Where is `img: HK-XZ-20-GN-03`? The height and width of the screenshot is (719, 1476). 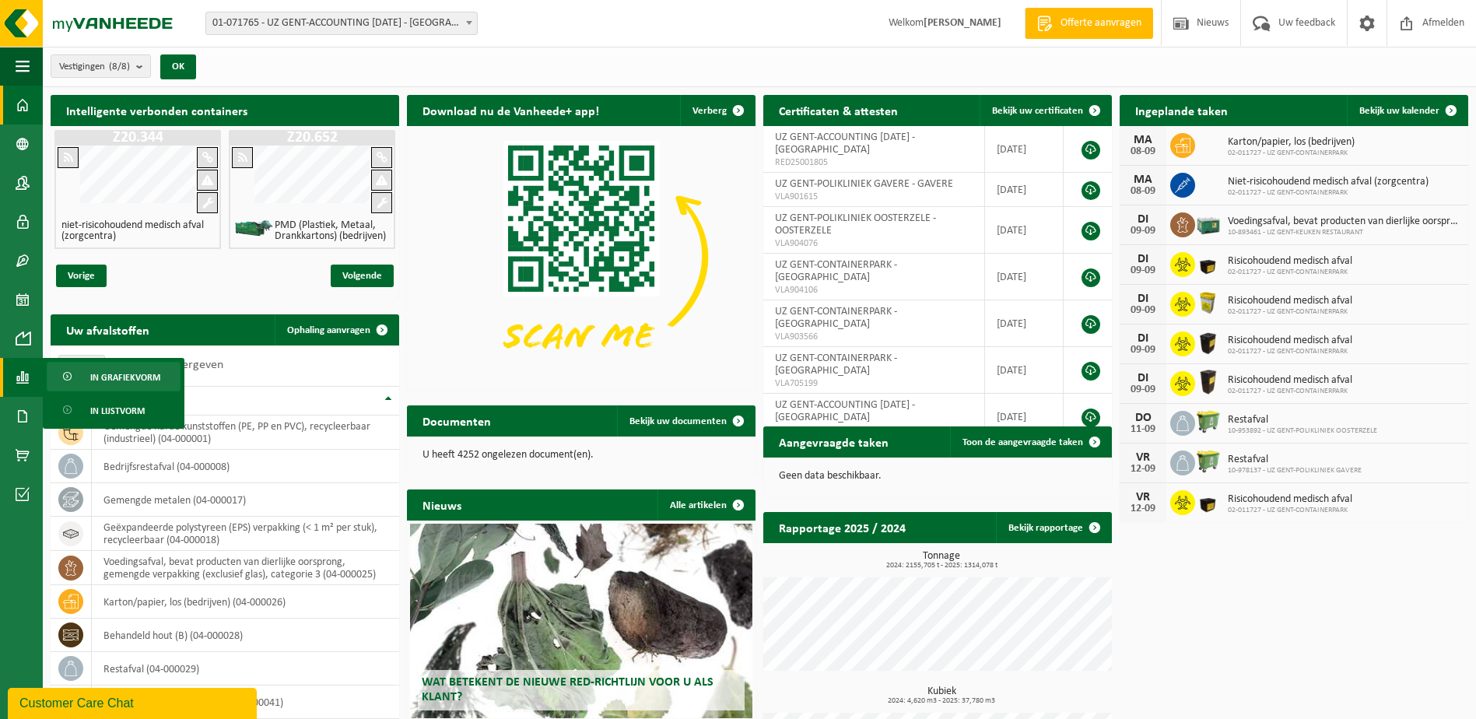 img: HK-XZ-20-GN-03 is located at coordinates (254, 228).